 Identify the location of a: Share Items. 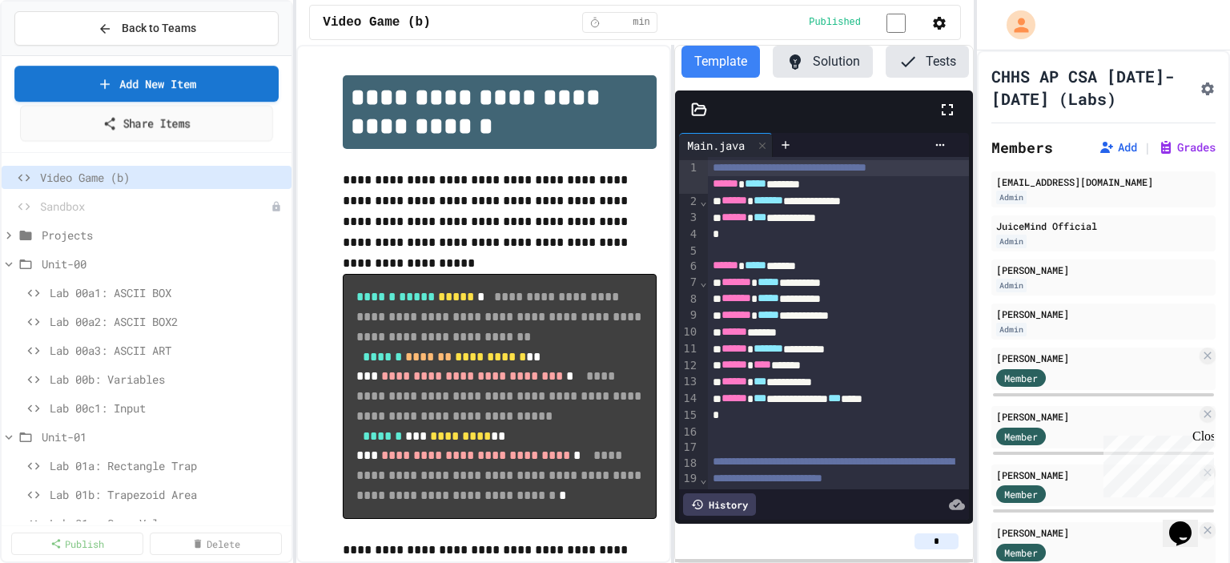
(147, 122).